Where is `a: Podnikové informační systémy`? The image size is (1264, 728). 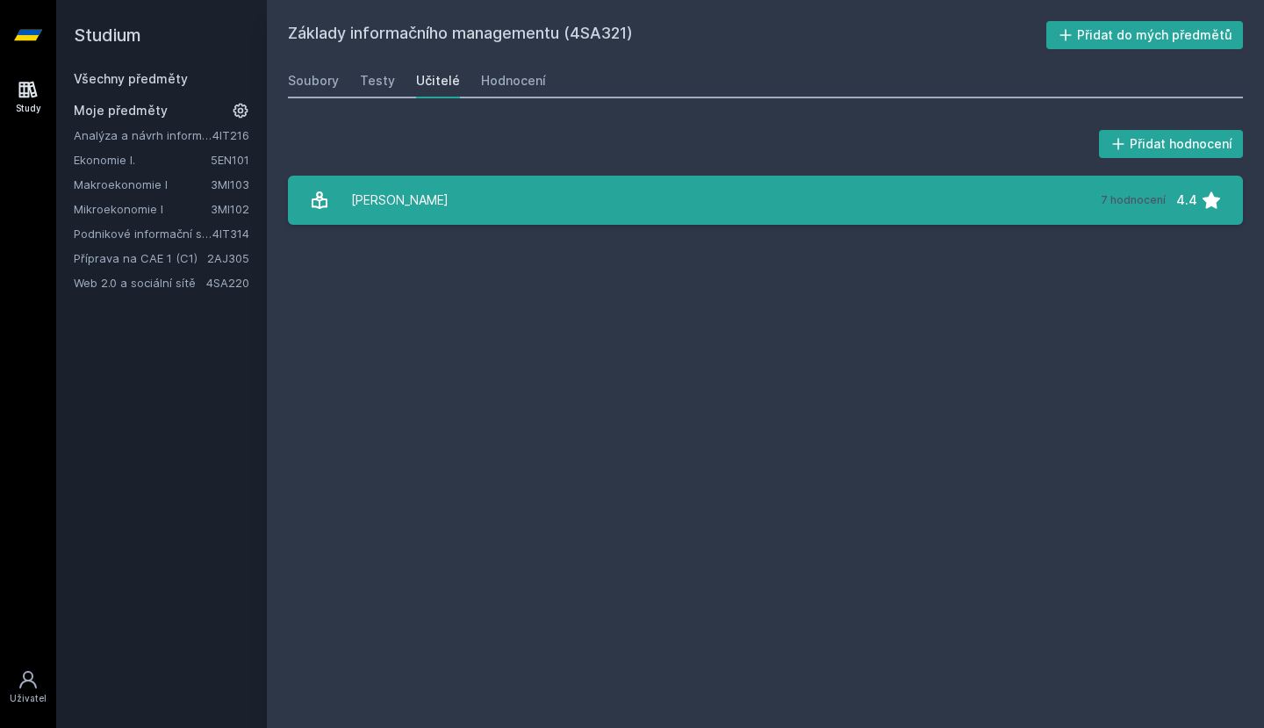 a: Podnikové informační systémy is located at coordinates (143, 234).